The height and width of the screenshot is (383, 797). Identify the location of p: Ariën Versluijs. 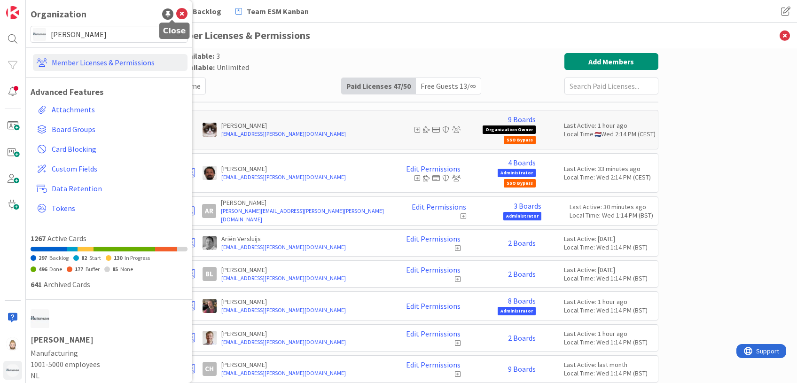
(303, 239).